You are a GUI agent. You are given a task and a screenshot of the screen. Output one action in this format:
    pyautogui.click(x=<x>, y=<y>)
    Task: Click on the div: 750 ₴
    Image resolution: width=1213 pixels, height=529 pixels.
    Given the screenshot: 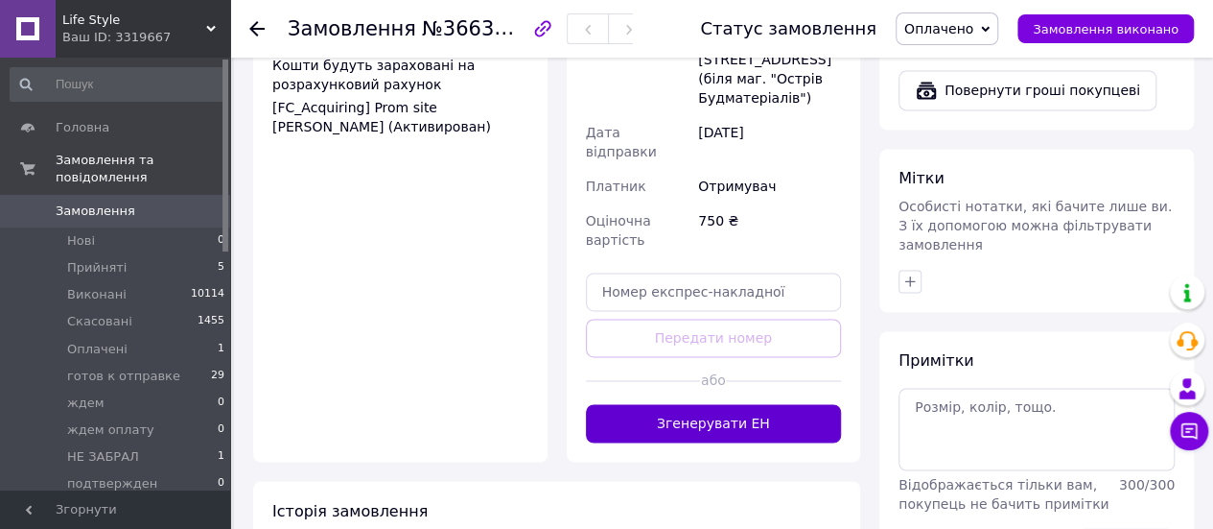 What is the action you would take?
    pyautogui.click(x=769, y=230)
    